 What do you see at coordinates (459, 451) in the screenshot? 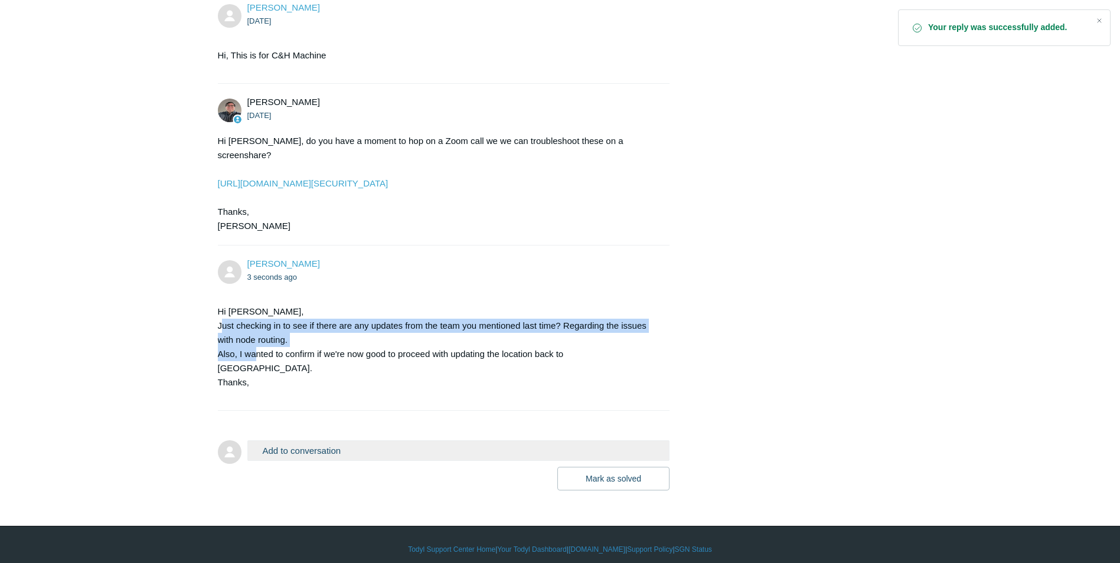
I see `button: Add to conversation` at bounding box center [459, 451].